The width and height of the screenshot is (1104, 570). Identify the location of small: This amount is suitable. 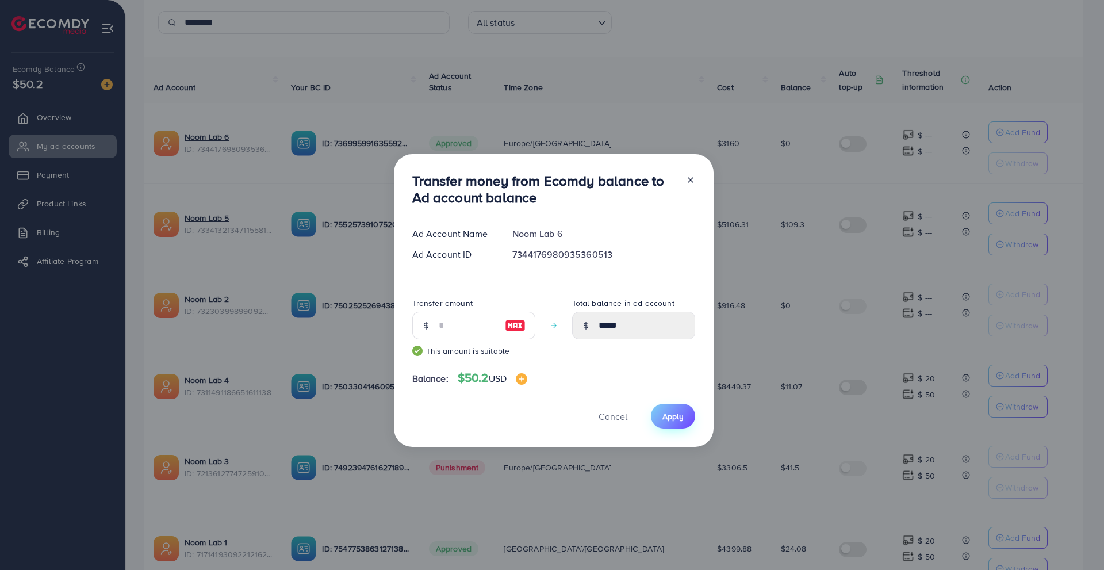
(474, 351).